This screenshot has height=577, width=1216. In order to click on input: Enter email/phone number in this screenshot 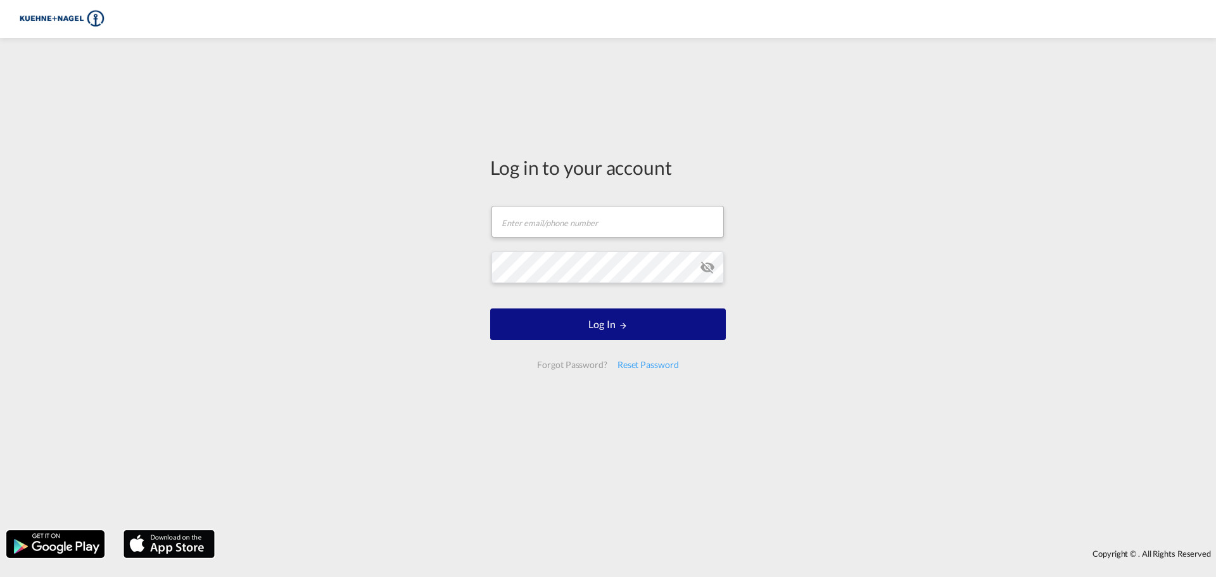, I will do `click(607, 222)`.